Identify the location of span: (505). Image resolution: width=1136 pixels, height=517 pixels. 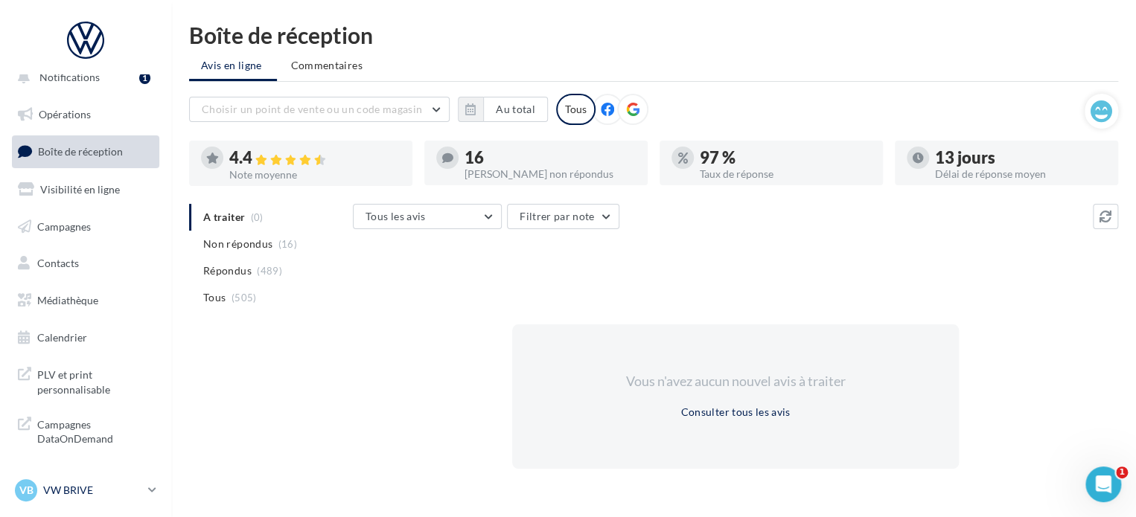
(244, 298).